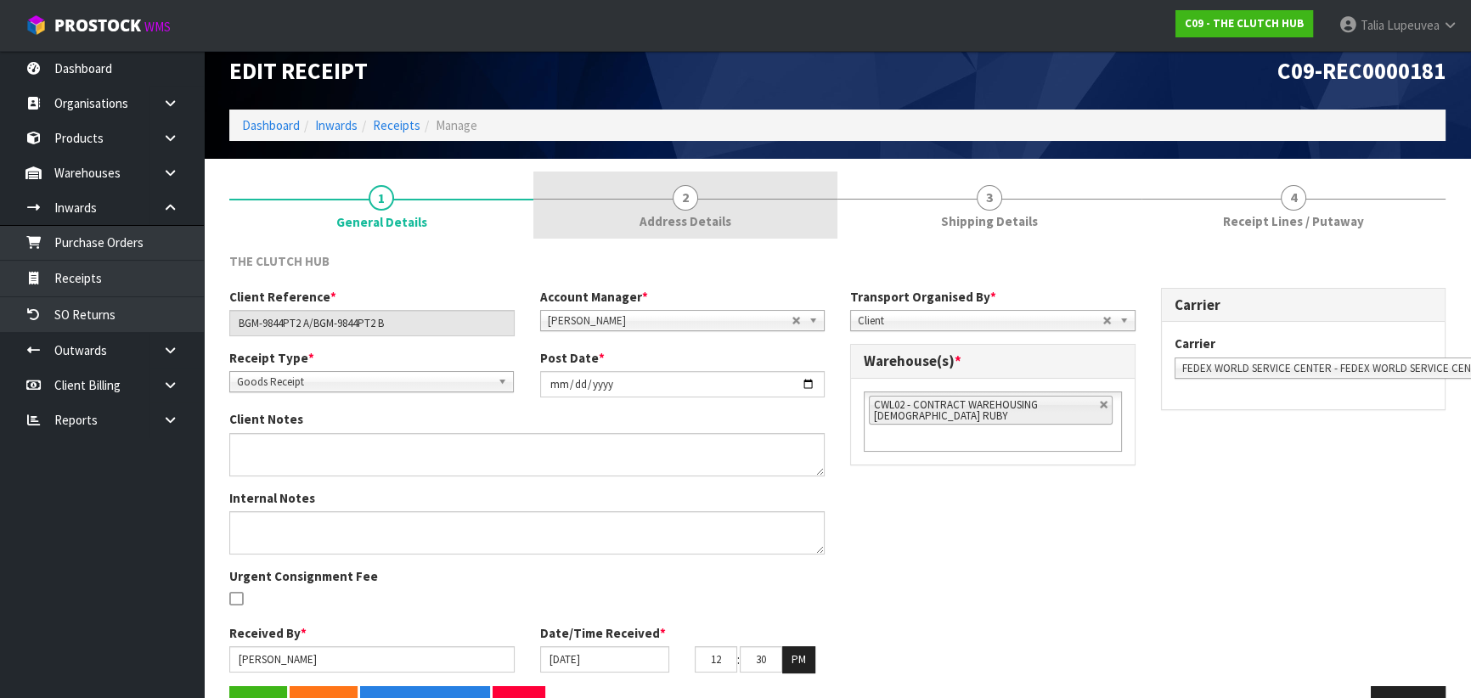  Describe the element at coordinates (1245, 23) in the screenshot. I see `strong: C09 - THE CLUTCH HUB` at that location.